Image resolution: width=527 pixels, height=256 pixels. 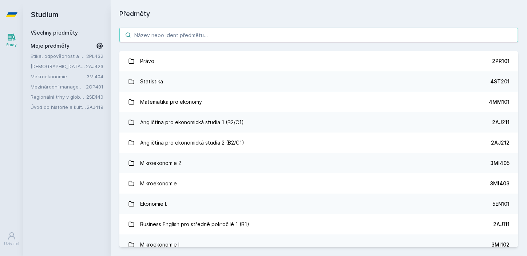 I want to click on a: Uživatel, so click(x=12, y=239).